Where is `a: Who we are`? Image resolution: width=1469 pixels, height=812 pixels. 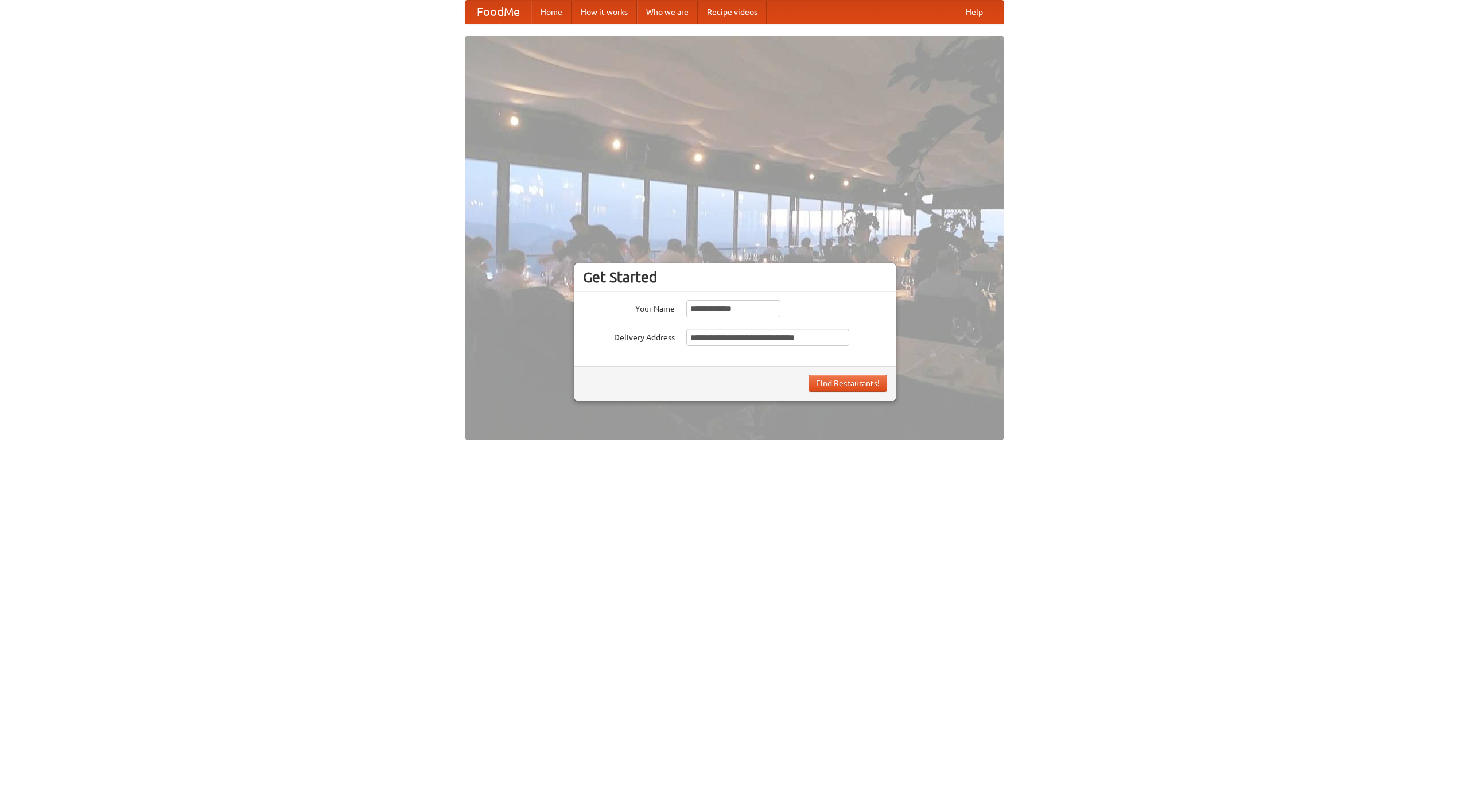
a: Who we are is located at coordinates (667, 12).